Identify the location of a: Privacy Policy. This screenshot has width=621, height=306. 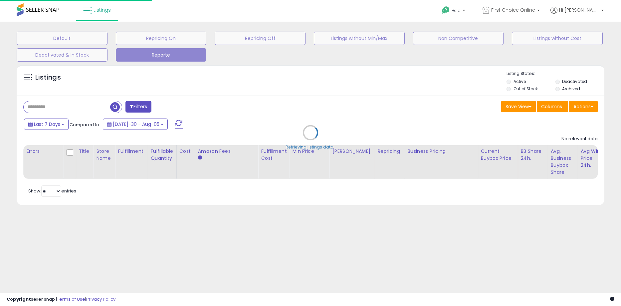
(101, 299).